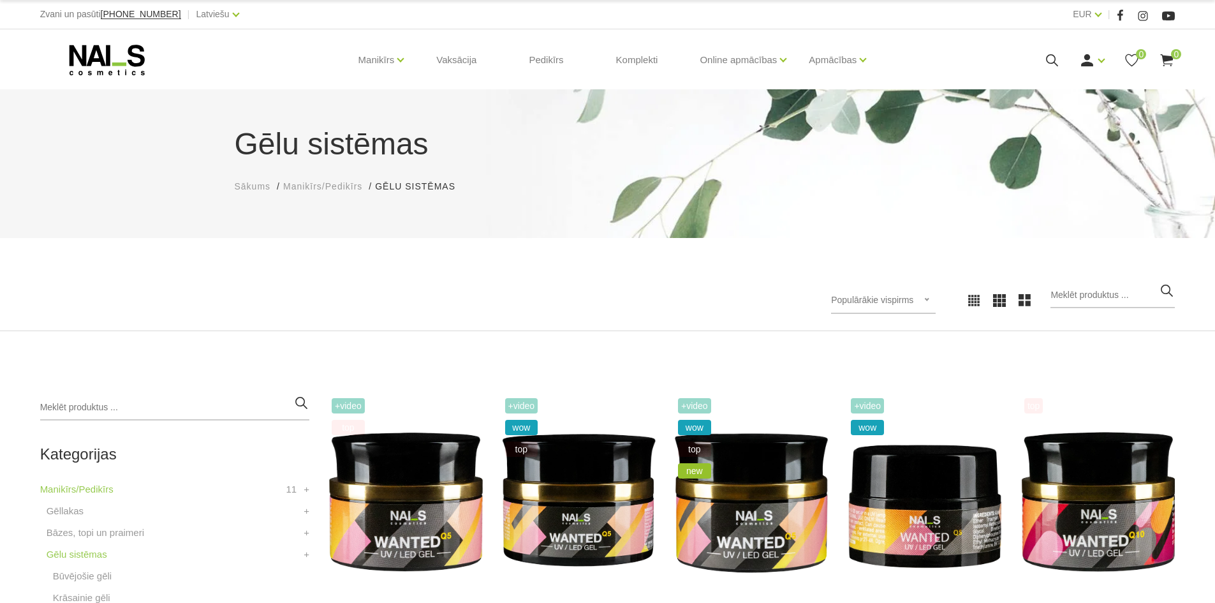  I want to click on a: Bāzes, topi un praimeri, so click(95, 532).